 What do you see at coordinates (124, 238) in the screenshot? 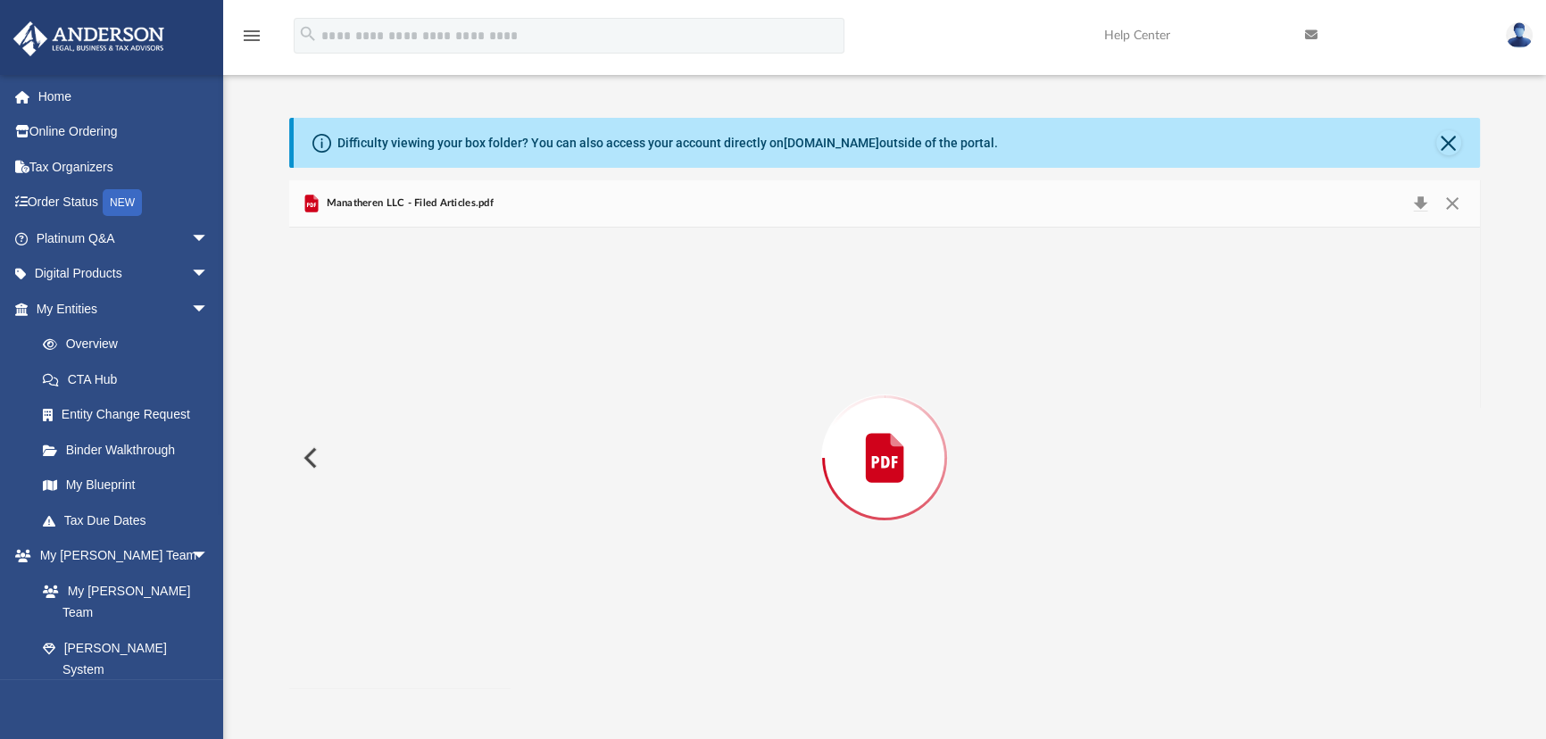
I see `a: Platinum Q&Aarrow_drop_down` at bounding box center [124, 238].